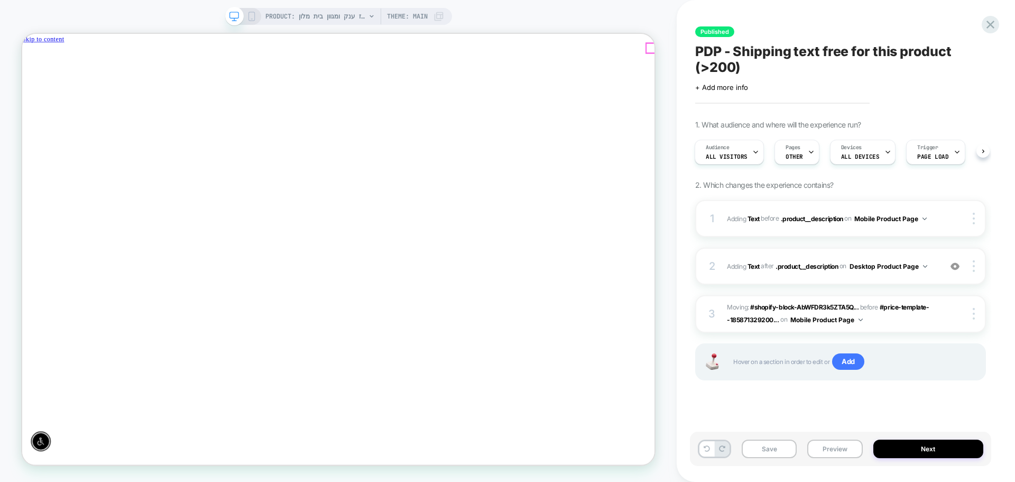 Image resolution: width=1015 pixels, height=482 pixels. I want to click on span: 2. Which changes the experience contains?, so click(764, 185).